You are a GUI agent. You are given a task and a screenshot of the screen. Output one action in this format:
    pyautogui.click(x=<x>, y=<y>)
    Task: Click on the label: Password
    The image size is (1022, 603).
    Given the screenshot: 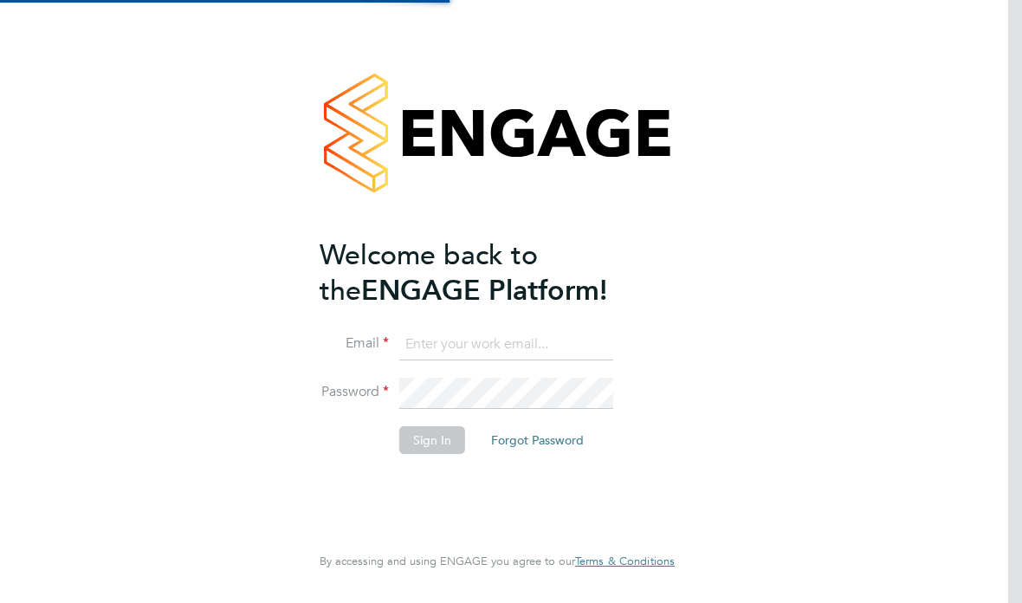 What is the action you would take?
    pyautogui.click(x=354, y=391)
    